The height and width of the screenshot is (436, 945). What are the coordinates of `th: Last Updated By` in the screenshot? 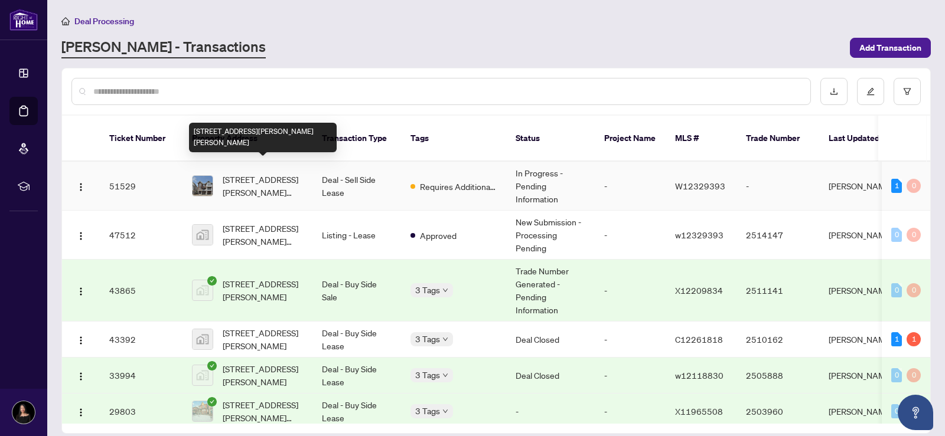 It's located at (863, 139).